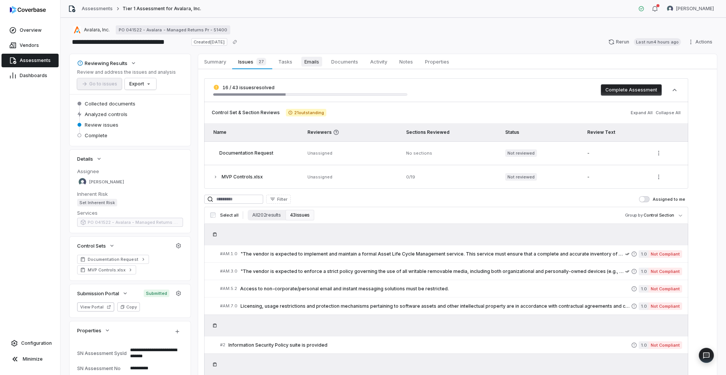 The width and height of the screenshot is (726, 375). I want to click on span: Documents, so click(345, 62).